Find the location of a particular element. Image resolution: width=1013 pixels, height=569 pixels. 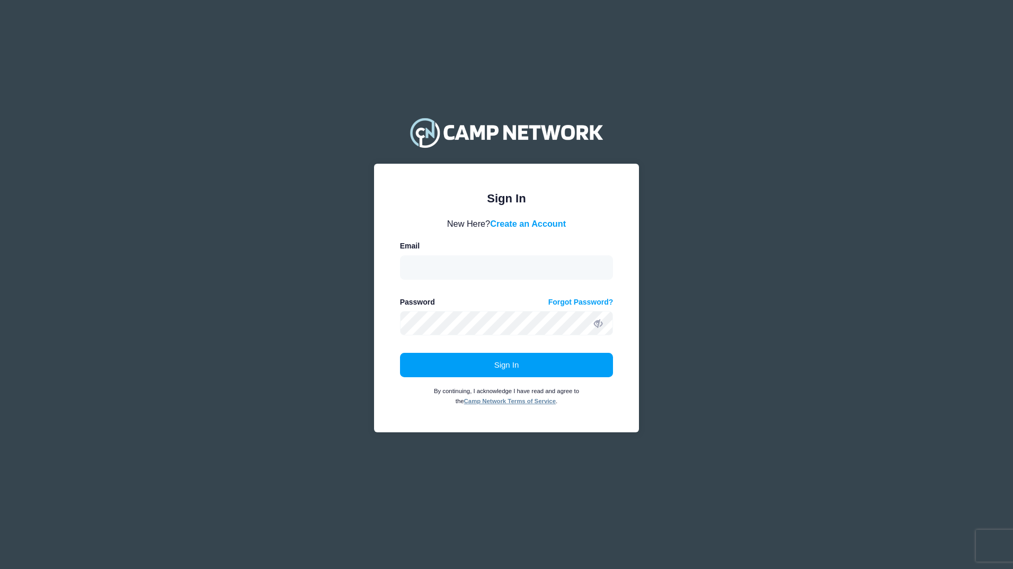

div: New Here? is located at coordinates (507, 224).